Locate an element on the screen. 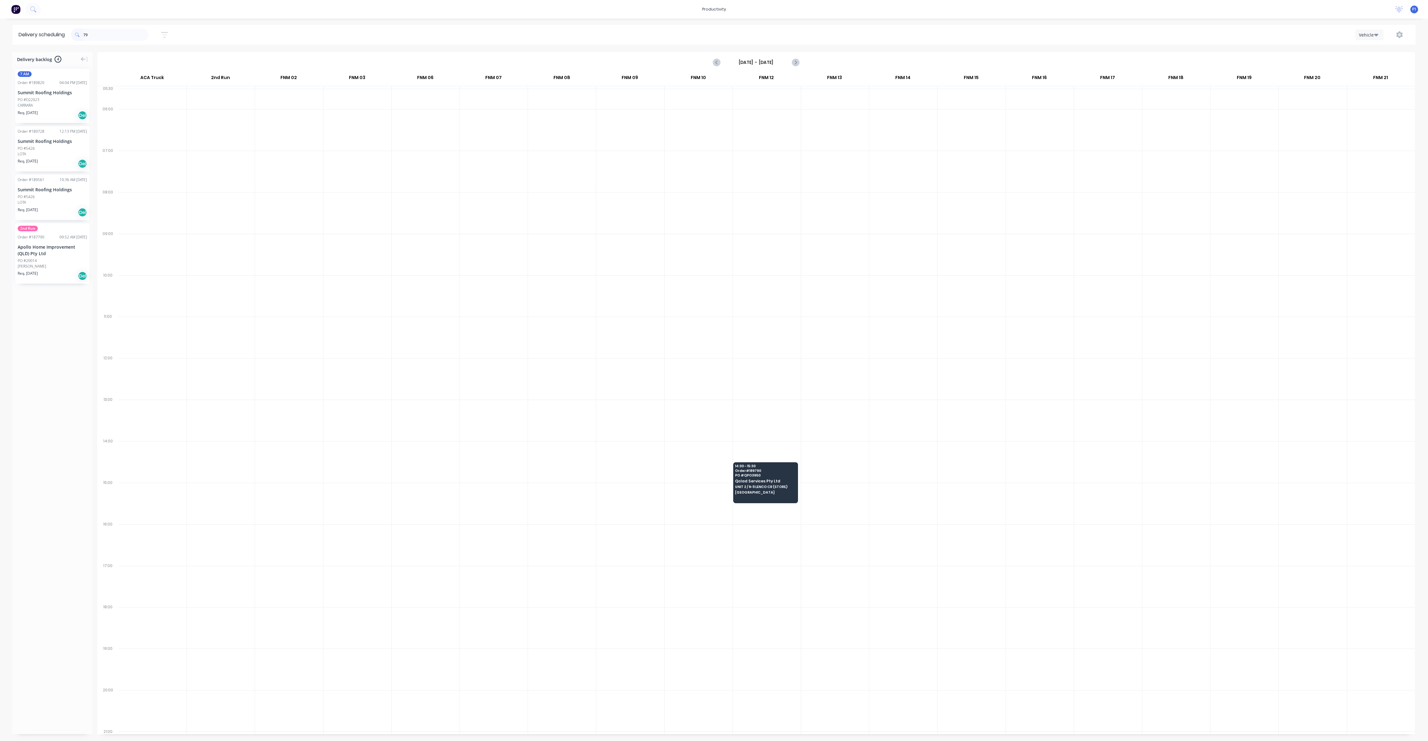 The image size is (1428, 741). div: ACA Truck is located at coordinates (152, 79).